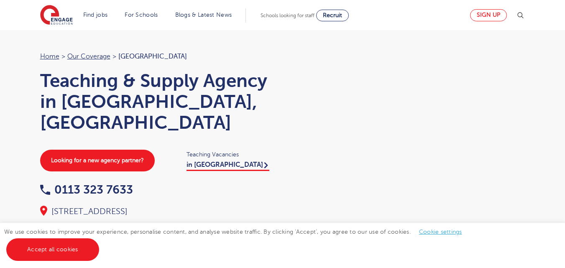 The image size is (565, 268). Describe the element at coordinates (332, 15) in the screenshot. I see `span: Recruit` at that location.